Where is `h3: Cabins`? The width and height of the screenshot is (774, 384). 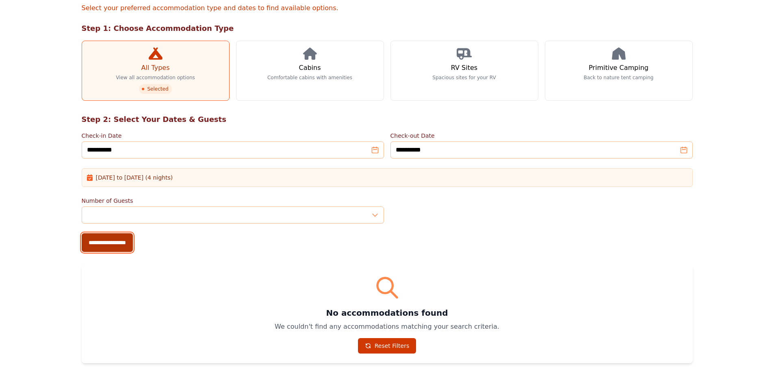 h3: Cabins is located at coordinates (310, 68).